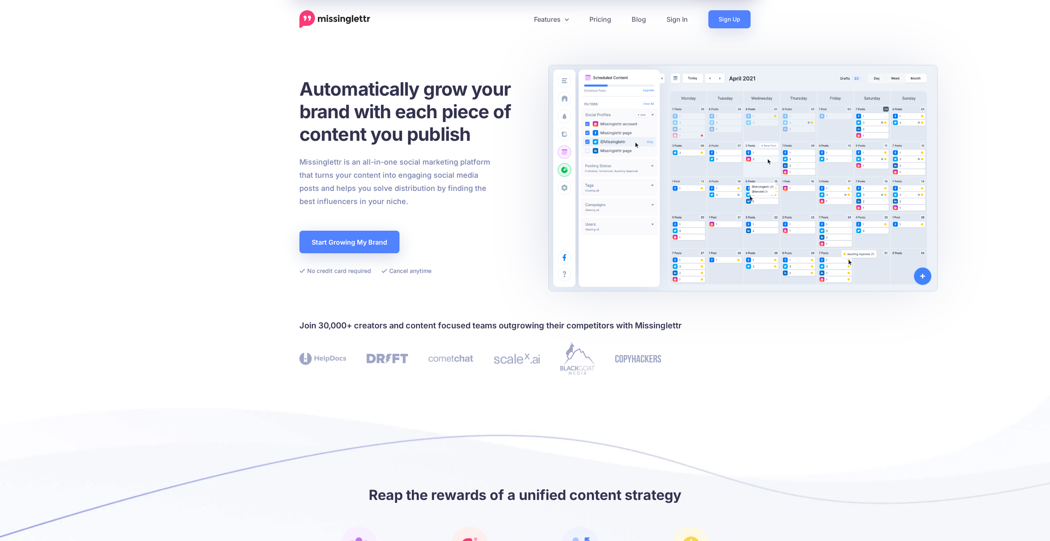 The height and width of the screenshot is (541, 1050). I want to click on a: Blog, so click(639, 19).